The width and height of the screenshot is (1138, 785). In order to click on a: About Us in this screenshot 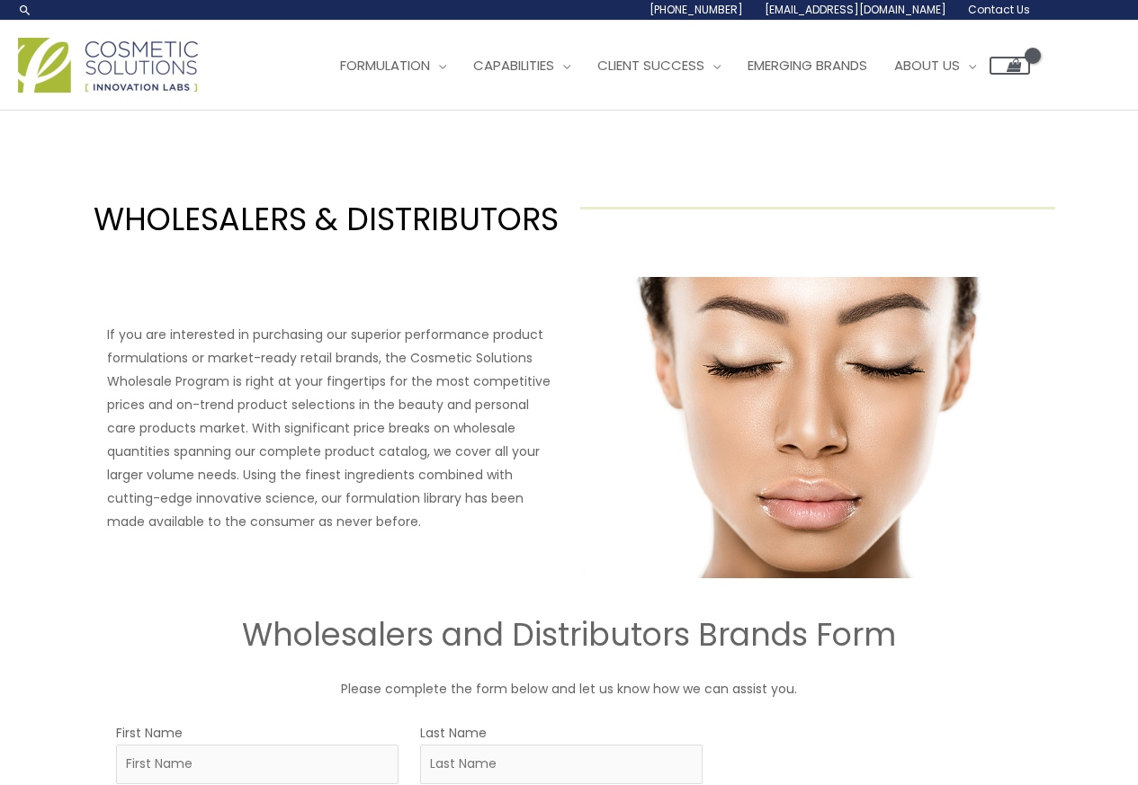, I will do `click(935, 66)`.